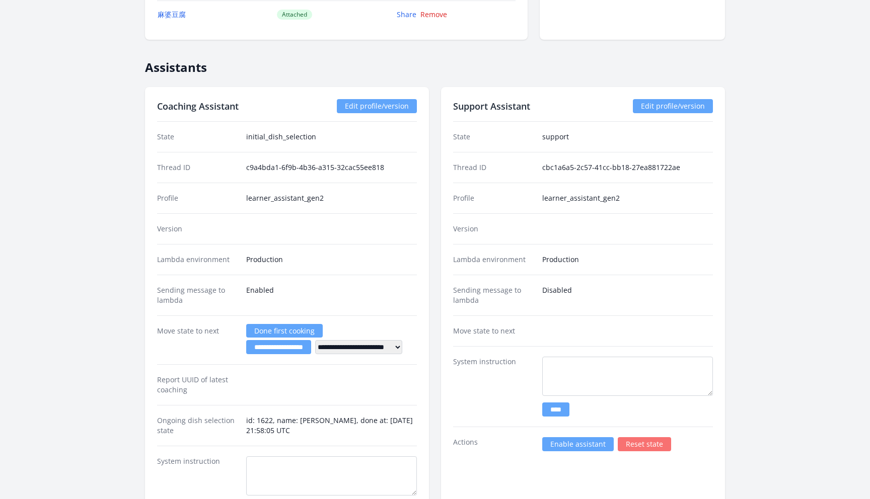  I want to click on dt: Ongoing dish selection state, so click(197, 426).